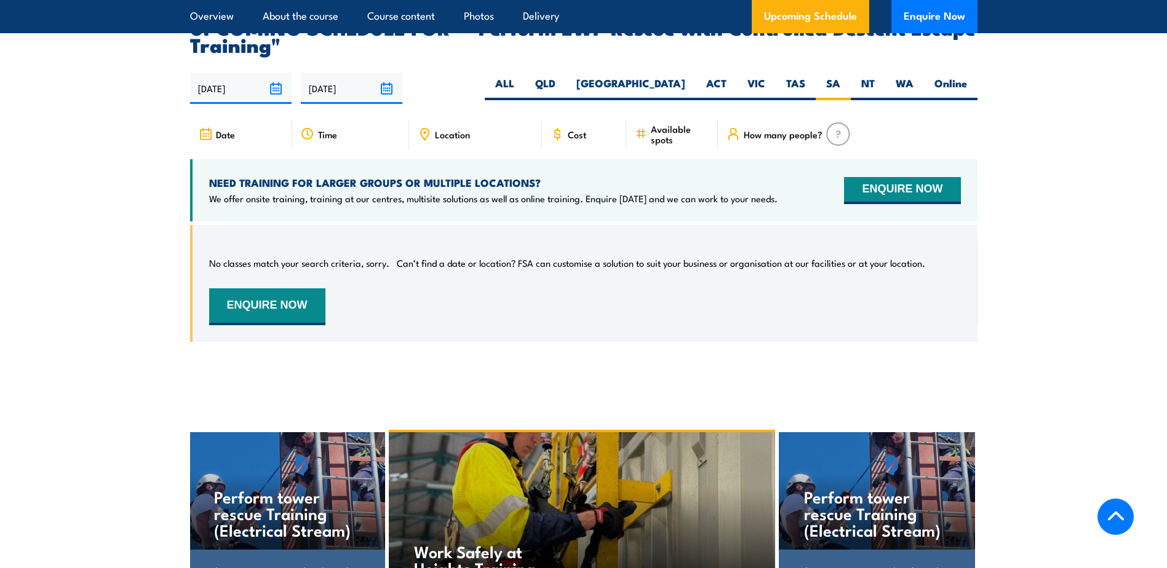 Image resolution: width=1167 pixels, height=568 pixels. Describe the element at coordinates (904, 88) in the screenshot. I see `label: WA` at that location.